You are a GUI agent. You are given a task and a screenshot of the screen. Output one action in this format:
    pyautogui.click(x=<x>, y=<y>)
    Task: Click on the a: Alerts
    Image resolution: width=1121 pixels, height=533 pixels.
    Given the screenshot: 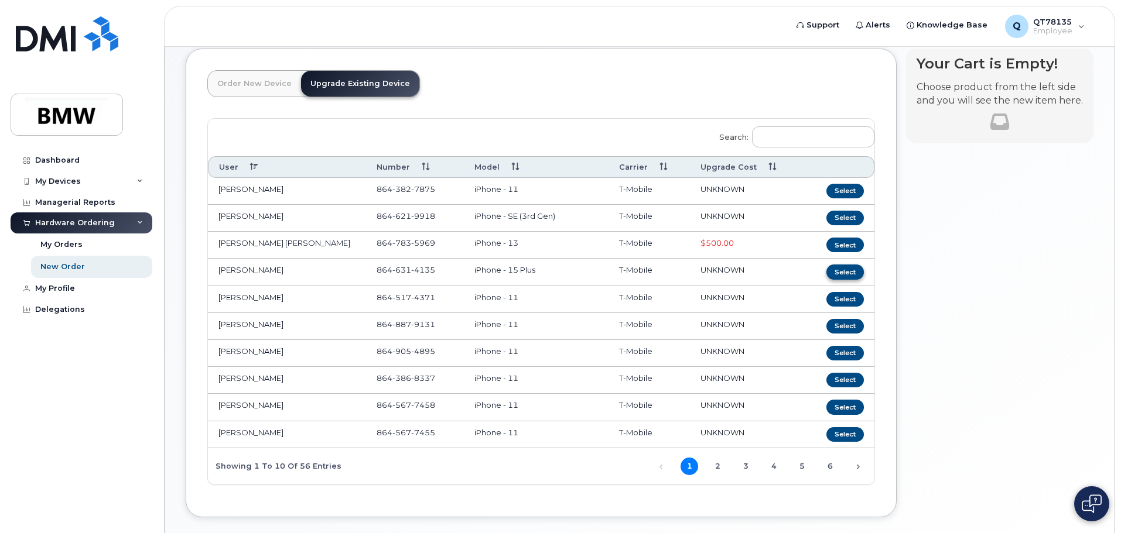 What is the action you would take?
    pyautogui.click(x=872, y=25)
    